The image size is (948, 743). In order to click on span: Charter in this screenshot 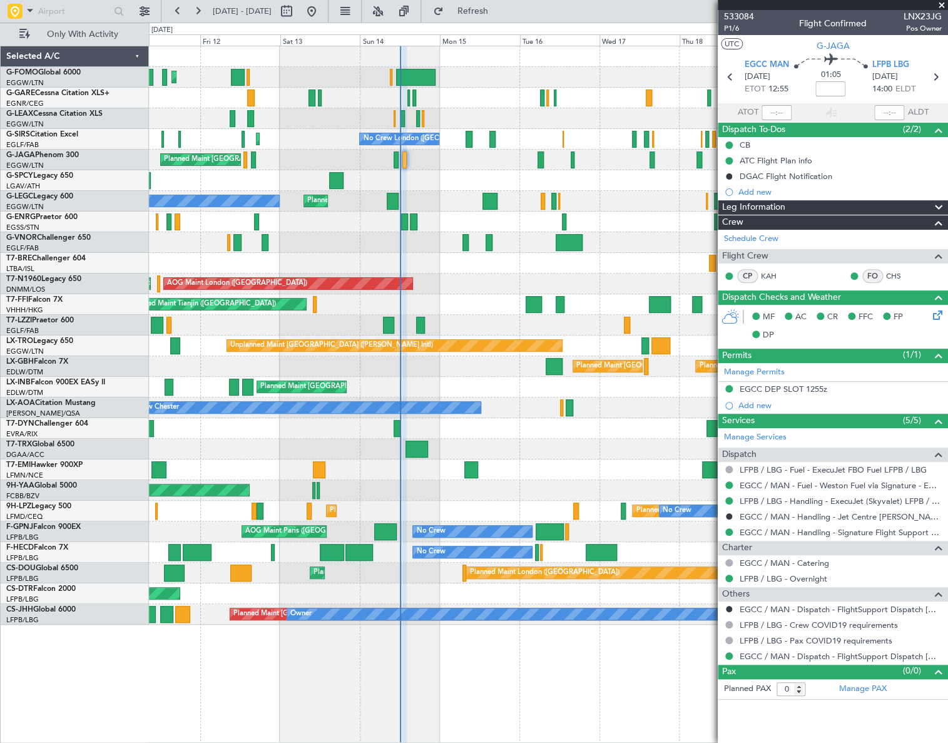, I will do `click(737, 548)`.